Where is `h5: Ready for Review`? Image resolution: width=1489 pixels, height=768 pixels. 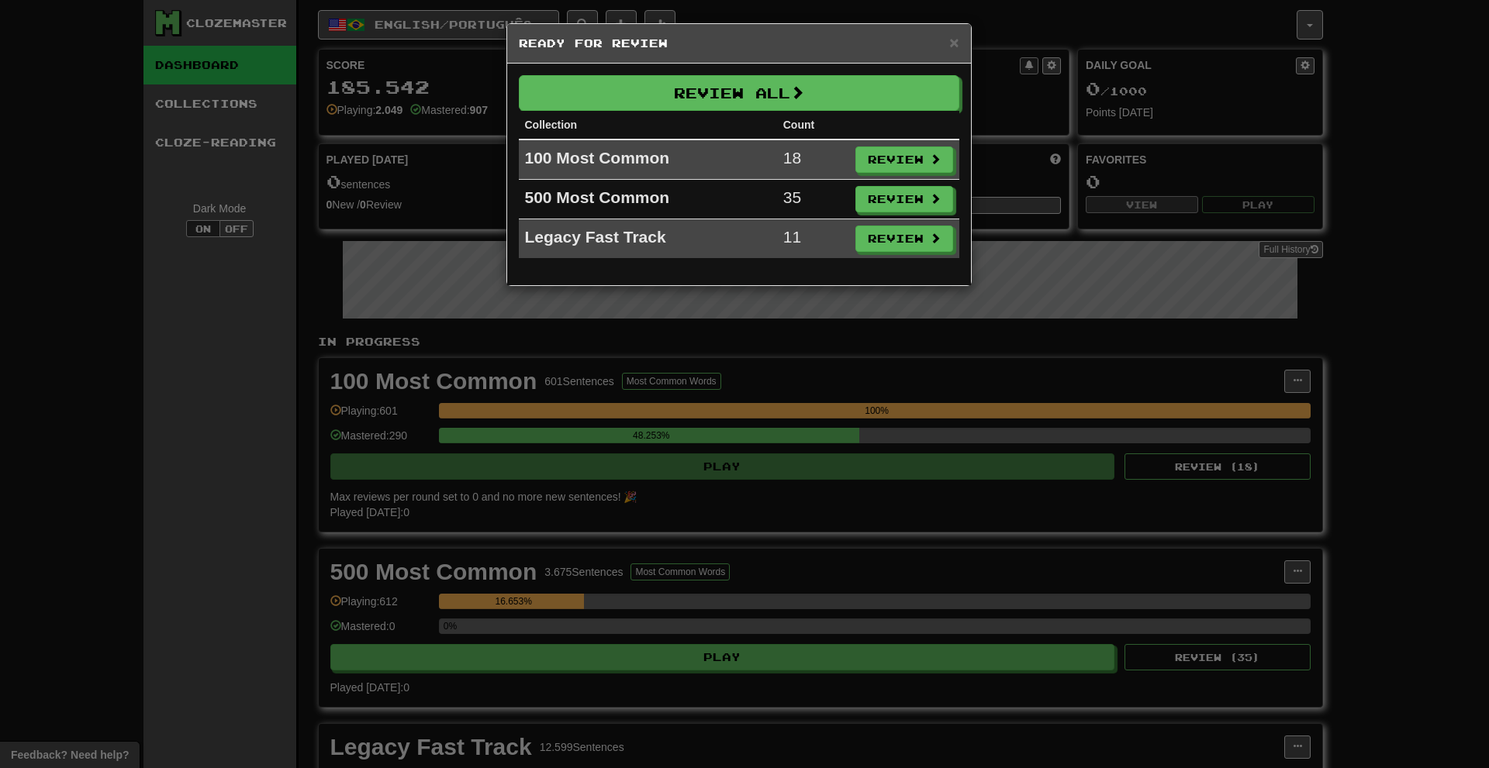
h5: Ready for Review is located at coordinates (739, 43).